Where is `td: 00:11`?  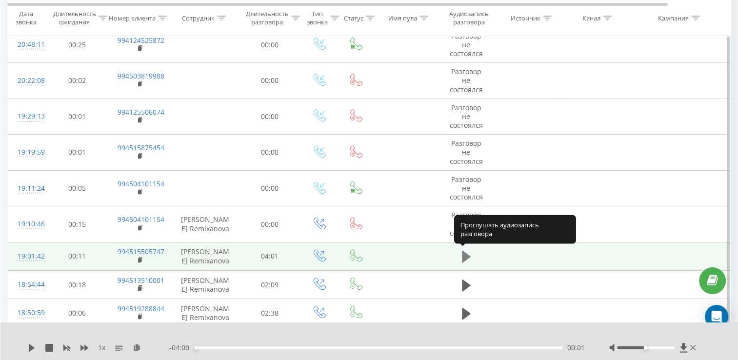
td: 00:11 is located at coordinates (77, 256).